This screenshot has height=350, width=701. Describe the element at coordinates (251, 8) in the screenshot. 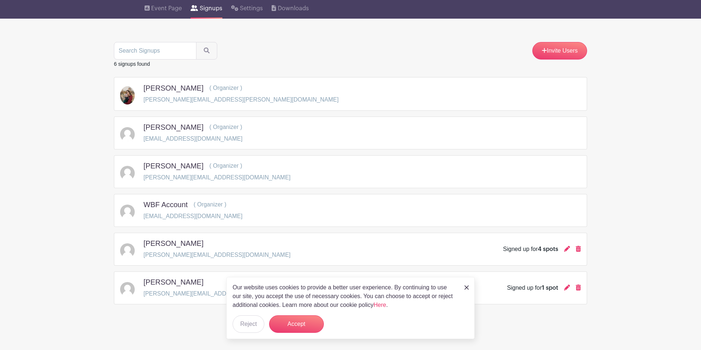

I see `span: Settings` at that location.